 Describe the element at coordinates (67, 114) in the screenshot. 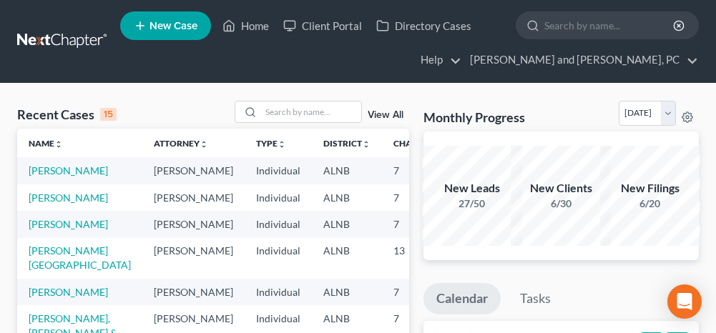

I see `div: Recent Cases` at that location.